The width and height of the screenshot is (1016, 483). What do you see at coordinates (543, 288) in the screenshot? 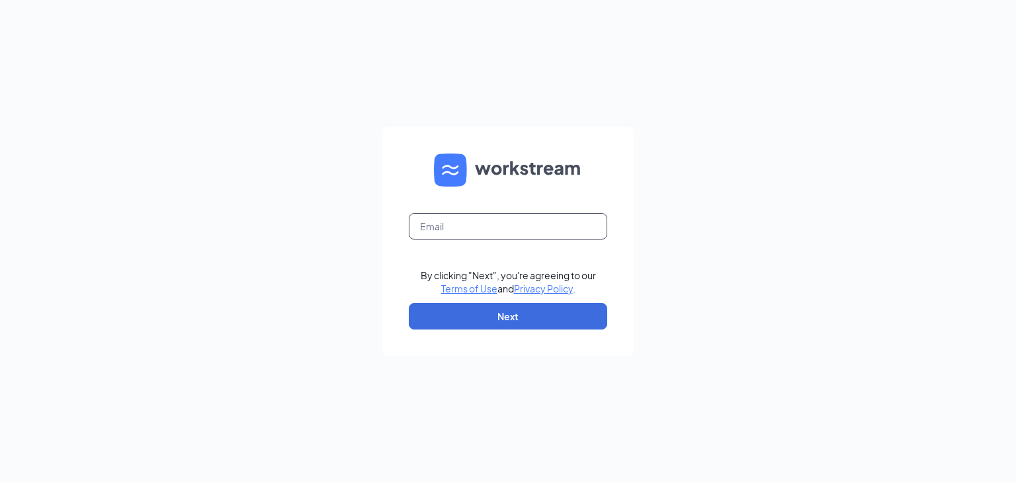
I see `a: Privacy Policy` at bounding box center [543, 288].